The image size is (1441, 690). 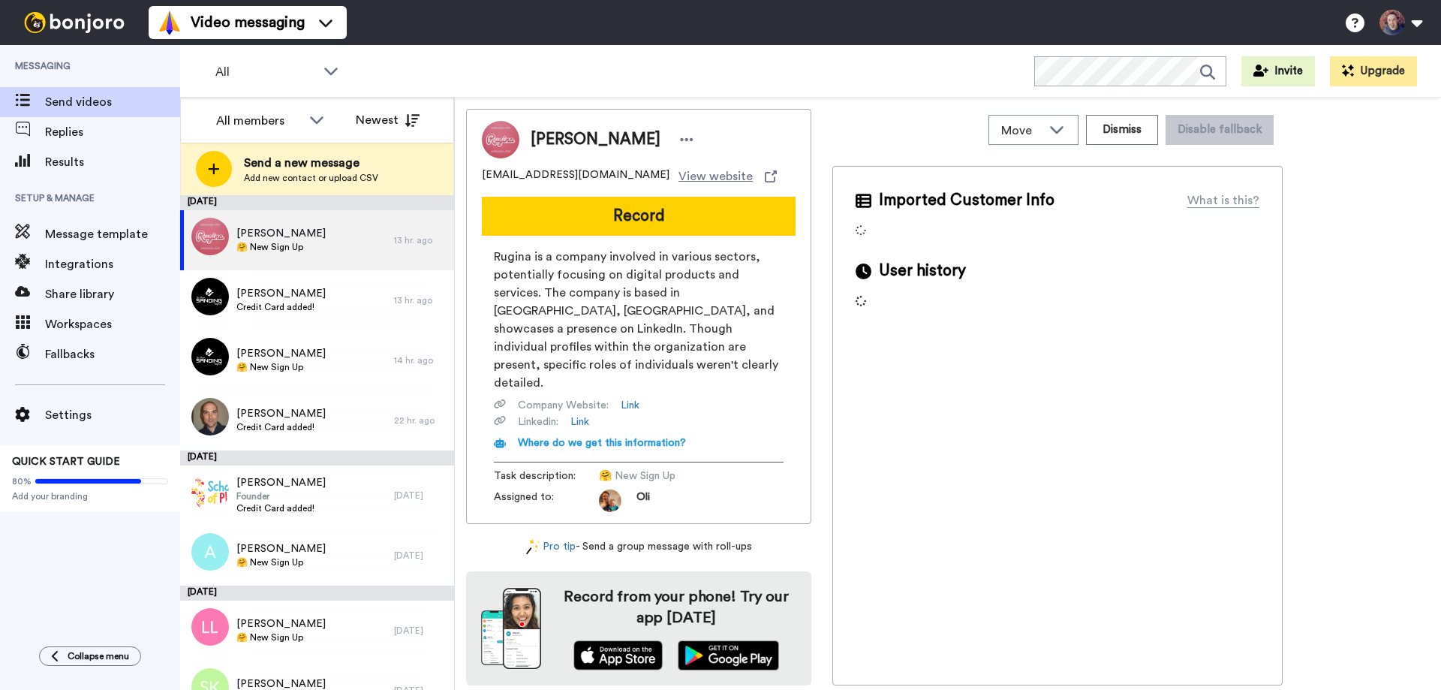 I want to click on div: - Send a group message with roll-ups, so click(x=639, y=546).